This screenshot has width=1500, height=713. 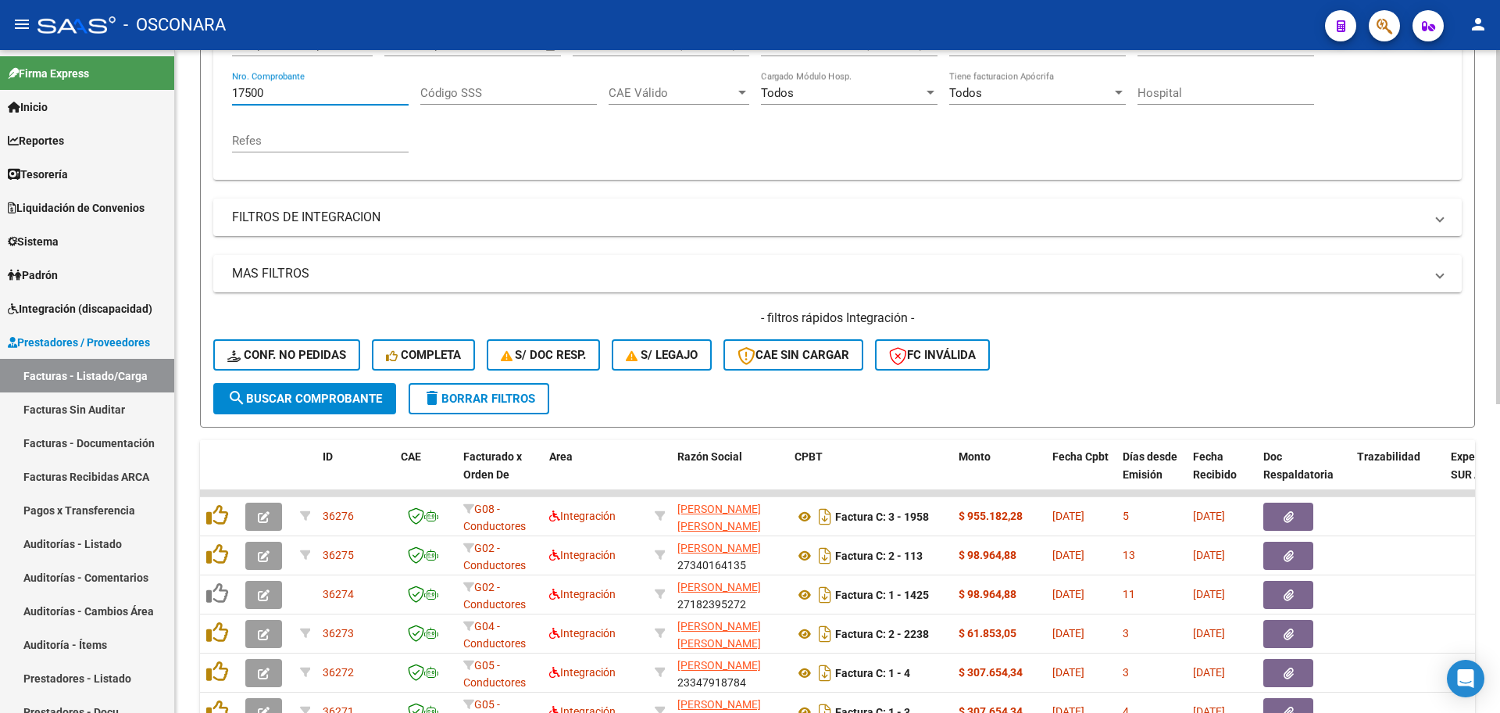 What do you see at coordinates (710, 456) in the screenshot?
I see `span: Razón Social` at bounding box center [710, 456].